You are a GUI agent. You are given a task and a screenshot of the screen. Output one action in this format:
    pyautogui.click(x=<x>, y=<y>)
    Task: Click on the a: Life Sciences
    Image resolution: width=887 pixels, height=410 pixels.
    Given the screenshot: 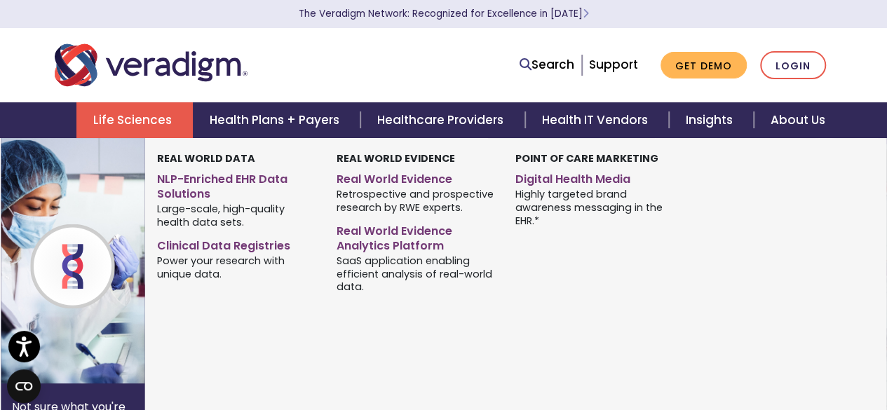 What is the action you would take?
    pyautogui.click(x=135, y=120)
    